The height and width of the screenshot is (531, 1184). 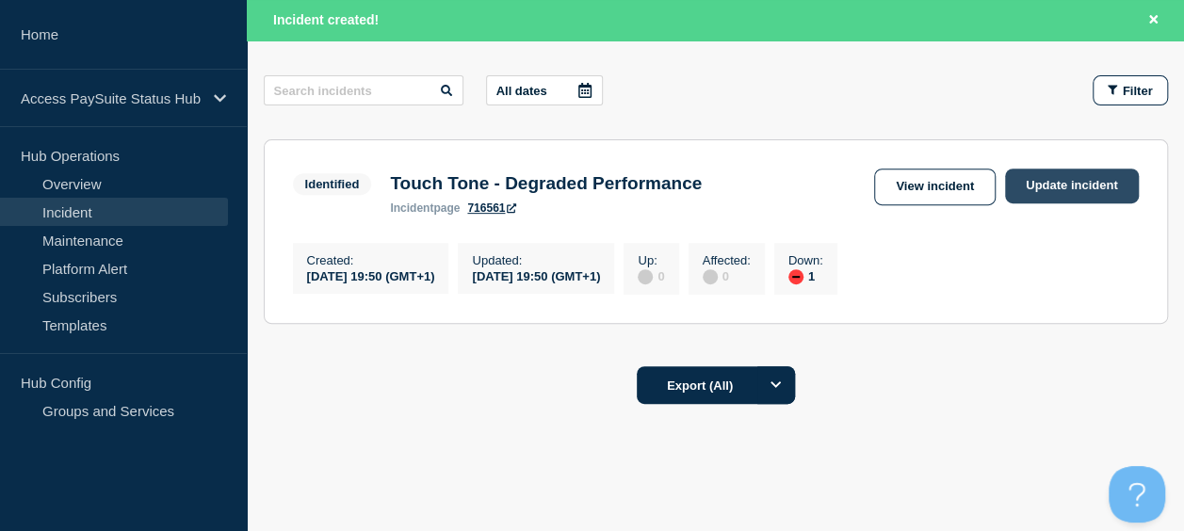 I want to click on a: 716561, so click(x=491, y=208).